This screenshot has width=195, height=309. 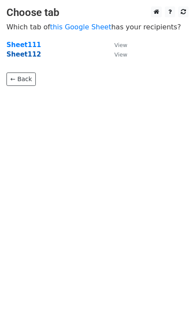 I want to click on a: Sheet111, so click(x=24, y=45).